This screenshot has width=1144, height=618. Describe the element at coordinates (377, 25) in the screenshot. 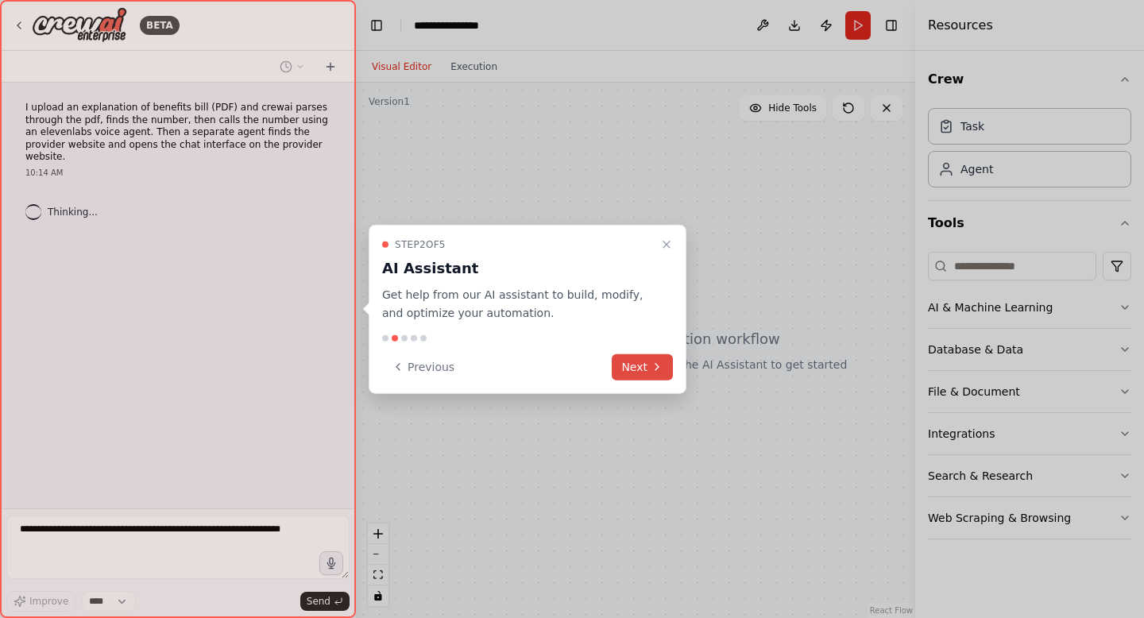

I see `button: Hide left sidebar` at that location.